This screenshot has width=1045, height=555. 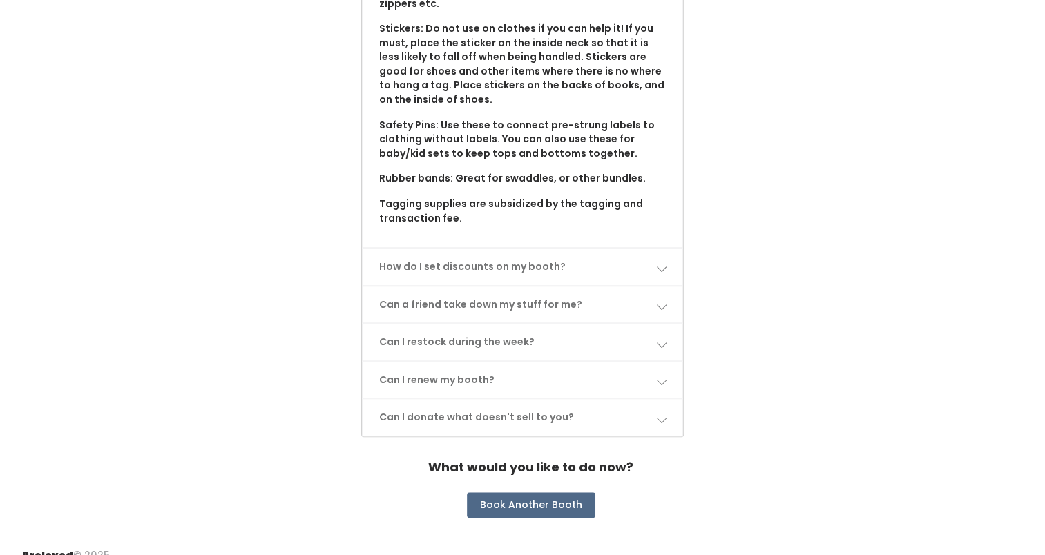 What do you see at coordinates (522, 267) in the screenshot?
I see `a: How do I set discounts on my booth?` at bounding box center [522, 267].